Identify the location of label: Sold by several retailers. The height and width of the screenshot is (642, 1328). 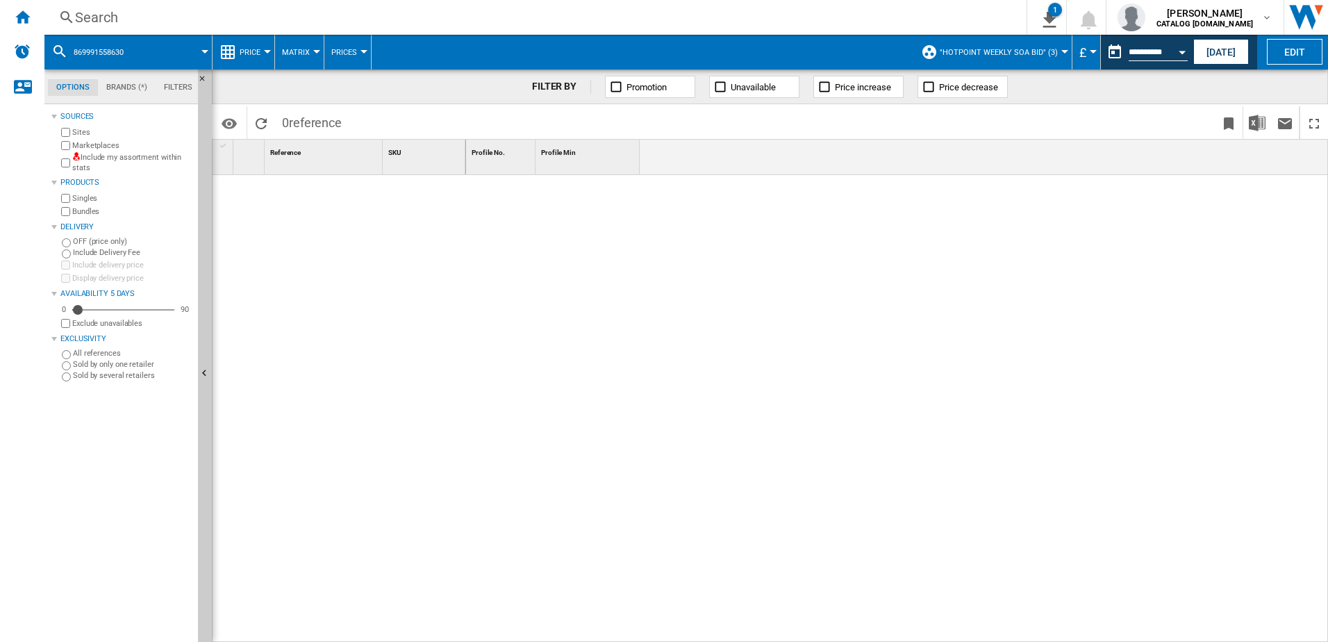
(133, 375).